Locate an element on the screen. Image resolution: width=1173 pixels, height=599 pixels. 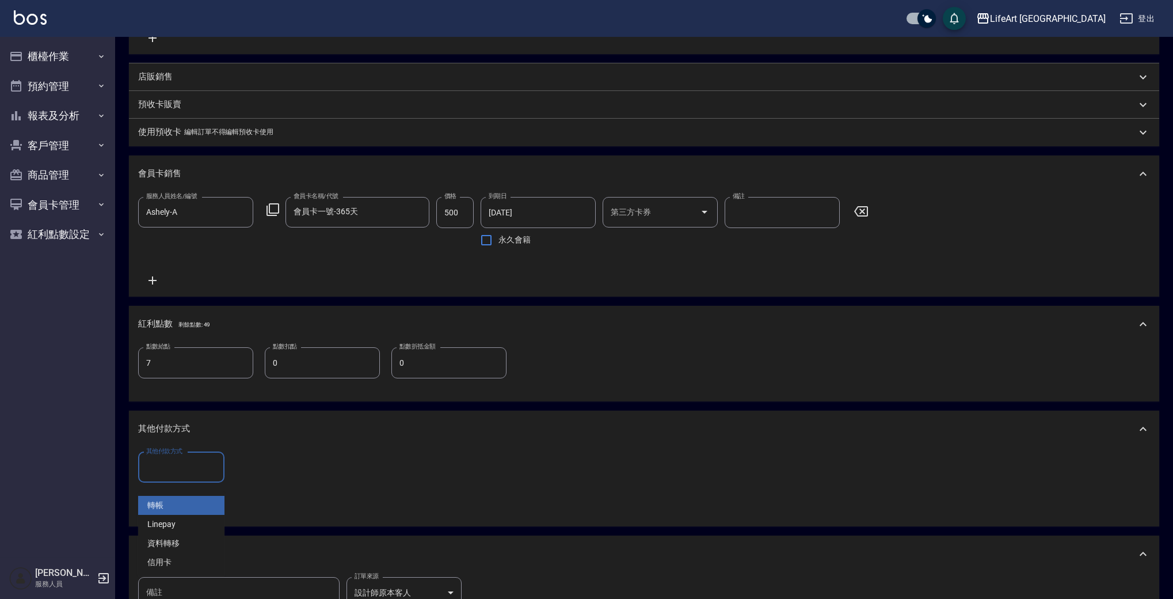
div: 會員卡銷售 is located at coordinates (644, 174).